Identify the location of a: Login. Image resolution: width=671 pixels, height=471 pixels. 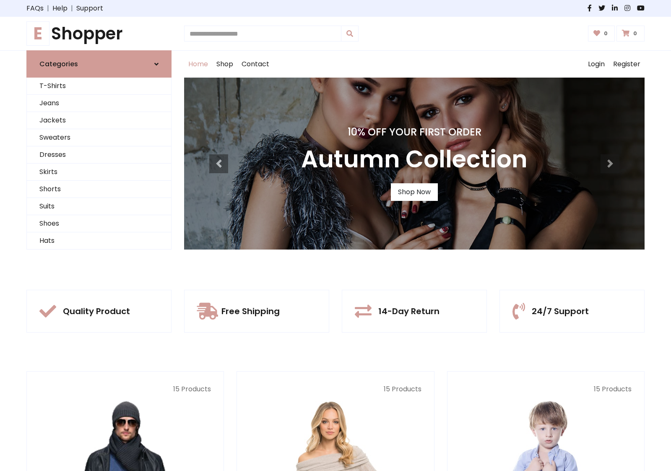
(596, 64).